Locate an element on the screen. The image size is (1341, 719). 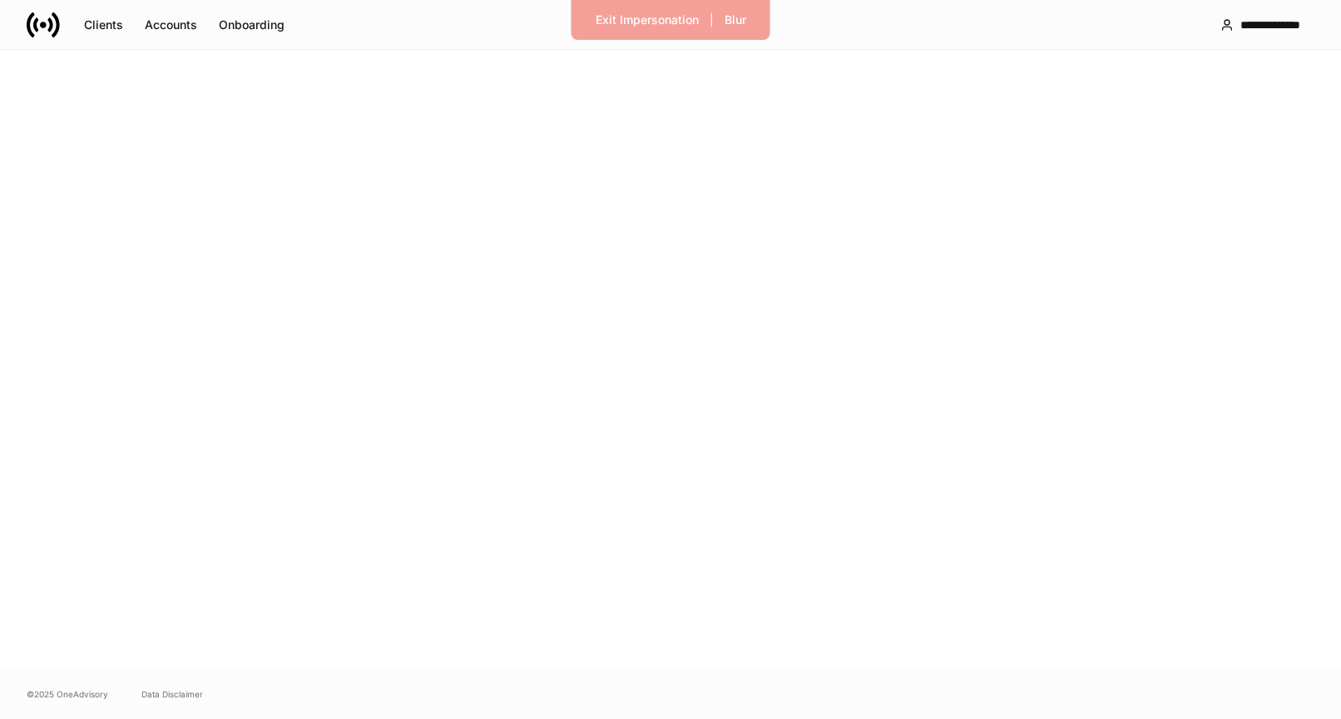
button: Onboarding is located at coordinates (251, 25).